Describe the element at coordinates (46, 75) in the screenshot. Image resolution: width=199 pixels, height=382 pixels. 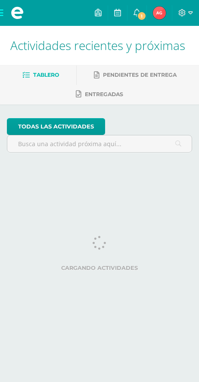
I see `span: Tablero` at that location.